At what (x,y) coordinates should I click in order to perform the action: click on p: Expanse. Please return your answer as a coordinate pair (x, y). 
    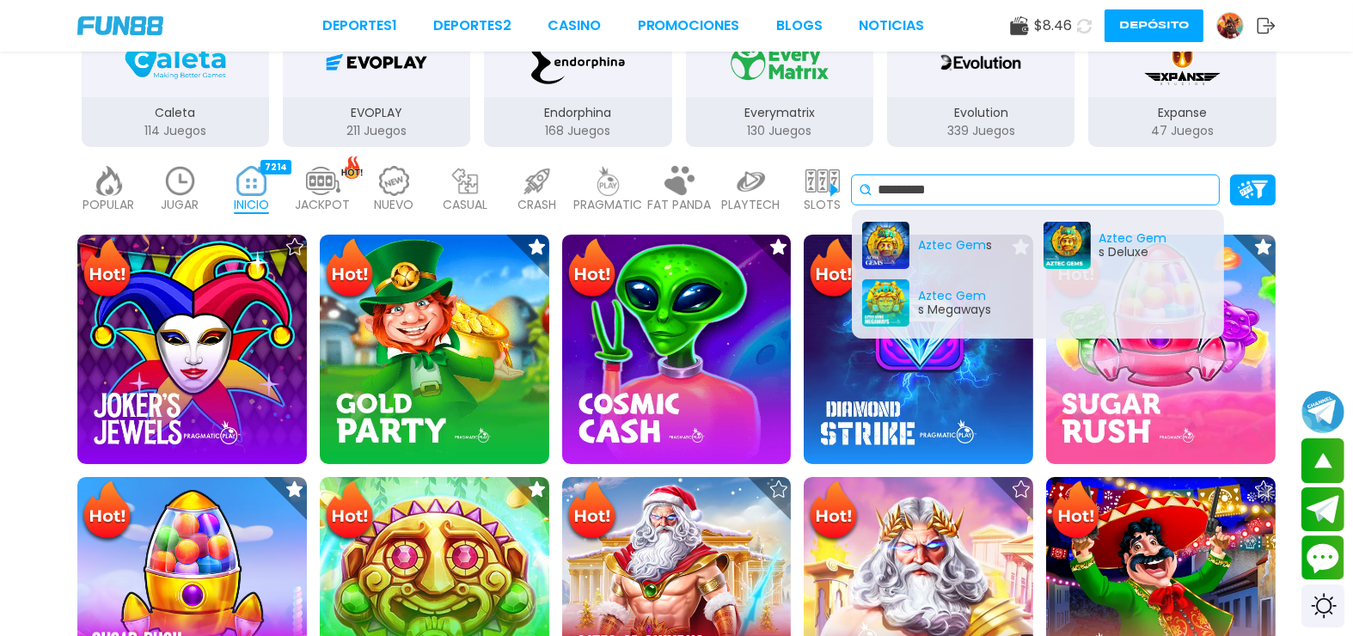
    Looking at the image, I should click on (1182, 113).